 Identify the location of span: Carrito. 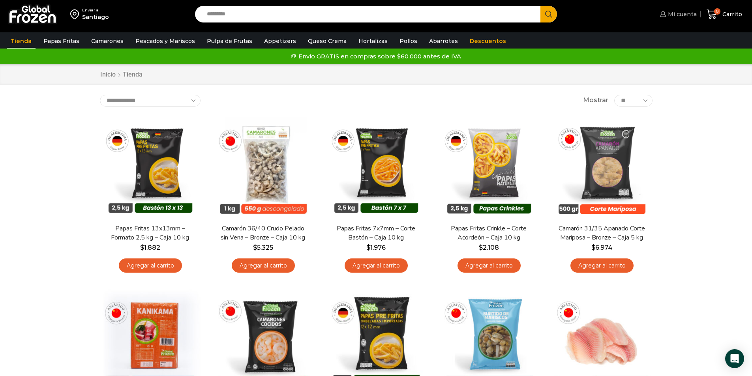
(732, 14).